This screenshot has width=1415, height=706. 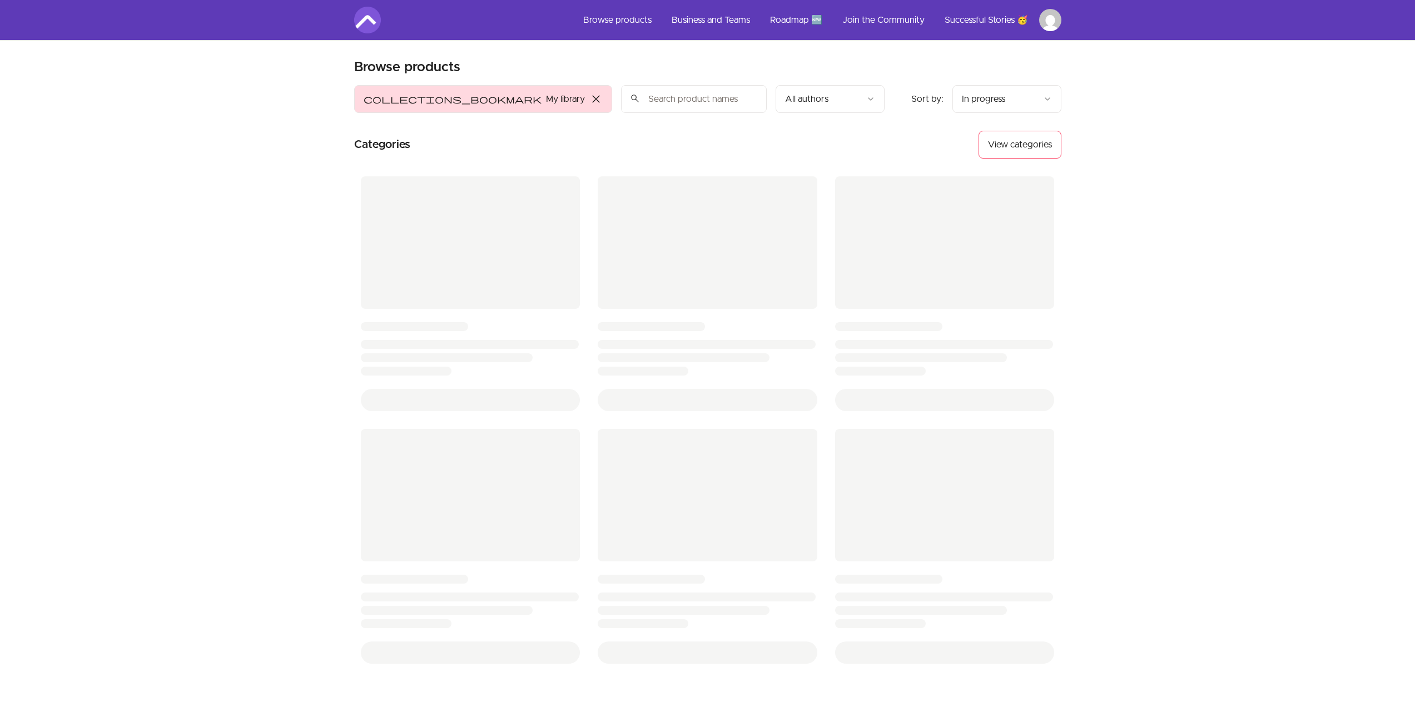 I want to click on span: search, so click(x=635, y=98).